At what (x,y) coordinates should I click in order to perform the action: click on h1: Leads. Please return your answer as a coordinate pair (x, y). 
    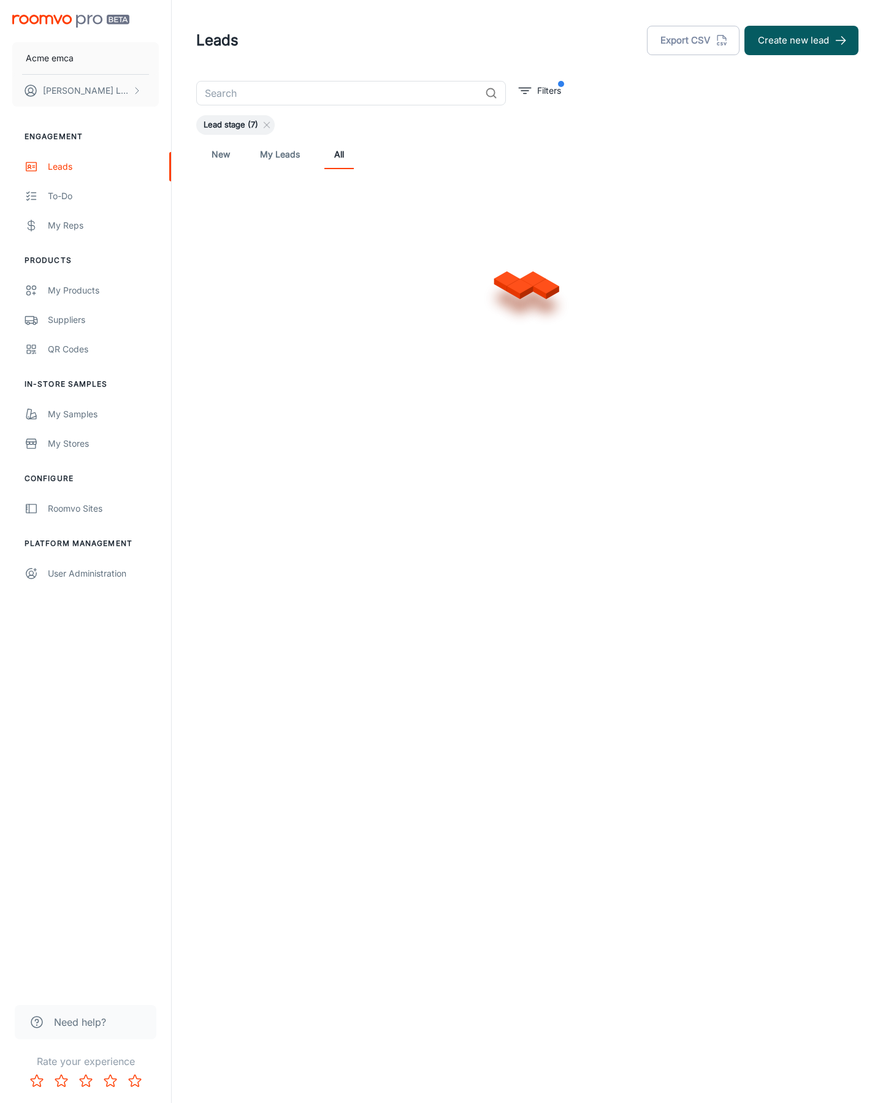
    Looking at the image, I should click on (217, 40).